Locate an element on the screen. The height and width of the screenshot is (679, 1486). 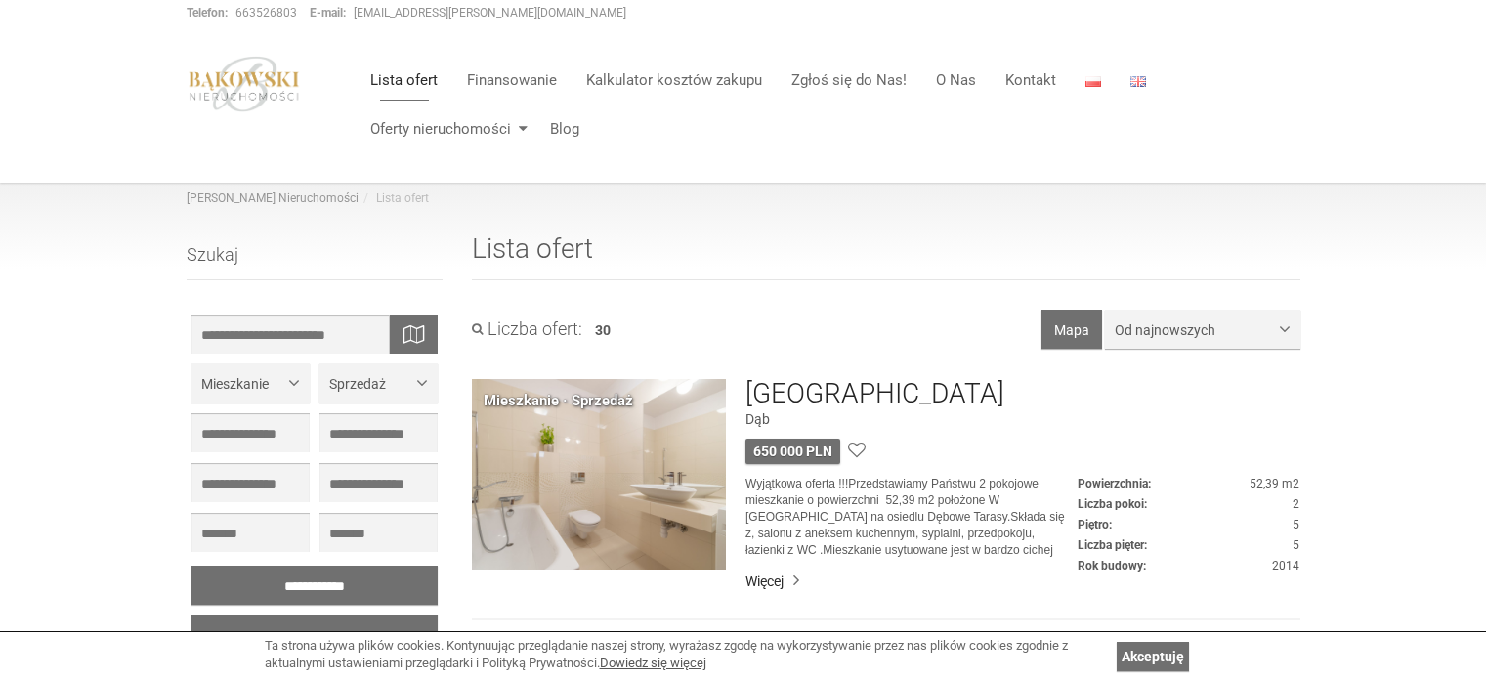
dt: Piętro: is located at coordinates (1094, 525).